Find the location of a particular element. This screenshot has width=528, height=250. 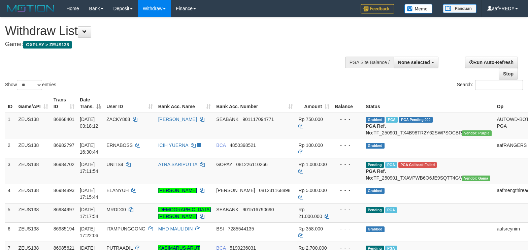

span: Copy 901117094771 to clipboard is located at coordinates (258, 119).